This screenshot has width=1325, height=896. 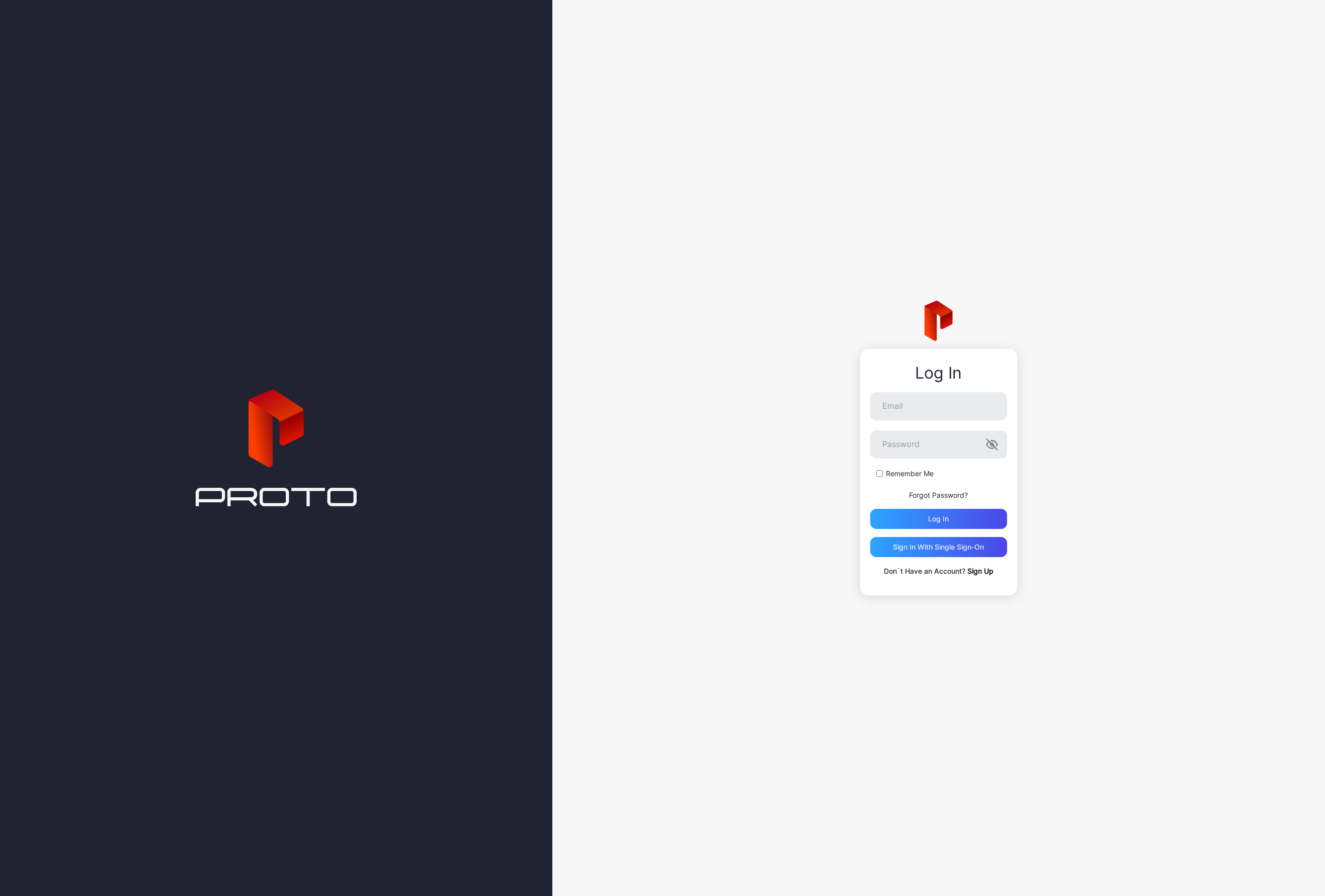 I want to click on div: Log in, so click(x=938, y=518).